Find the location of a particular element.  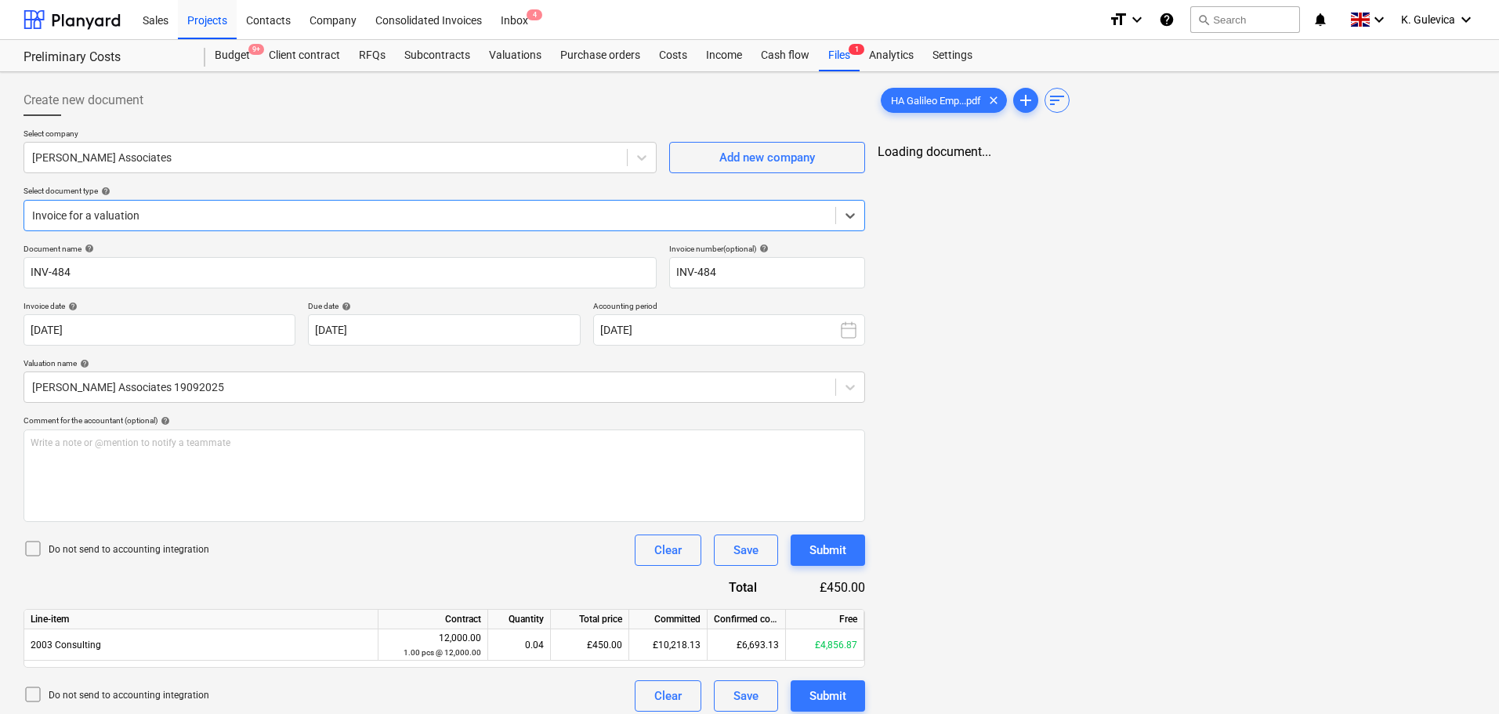

div: Subcontracts is located at coordinates (437, 56).